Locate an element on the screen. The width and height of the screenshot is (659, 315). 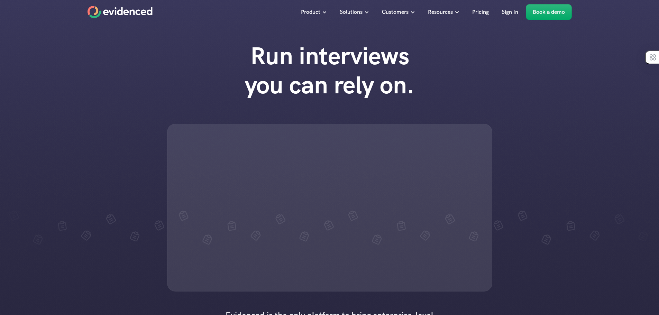
h1: Run interviews you can rely on. is located at coordinates (330, 71).